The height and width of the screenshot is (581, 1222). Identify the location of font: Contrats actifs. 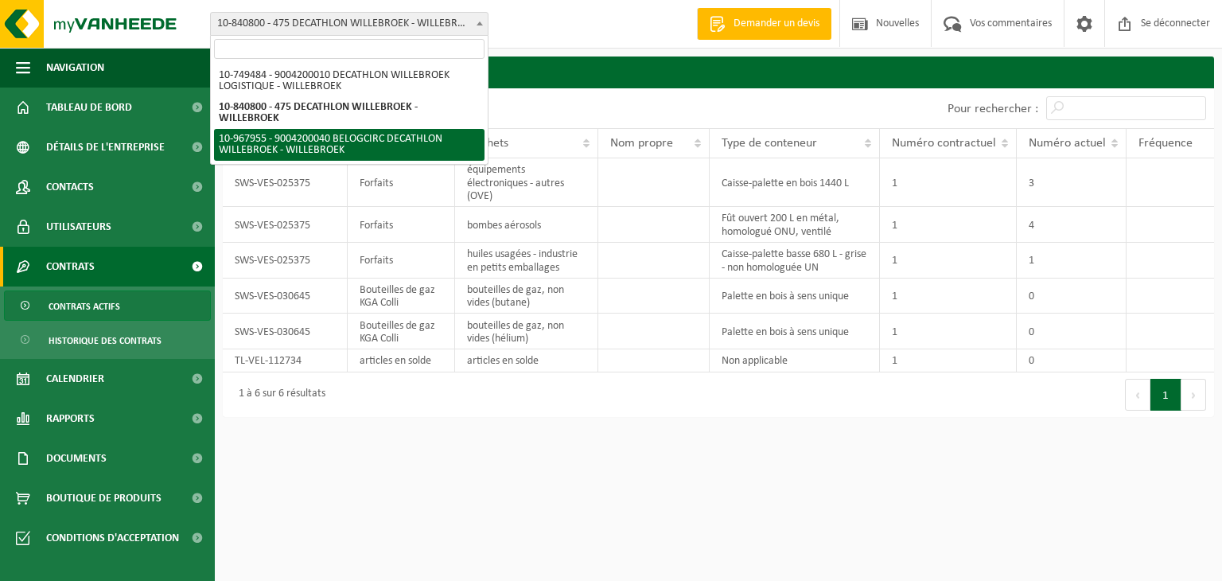
(84, 307).